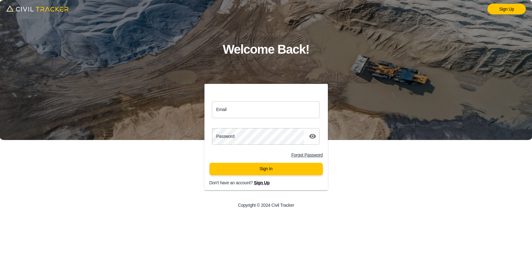 This screenshot has width=532, height=280. Describe the element at coordinates (261, 182) in the screenshot. I see `span: Sign Up` at that location.